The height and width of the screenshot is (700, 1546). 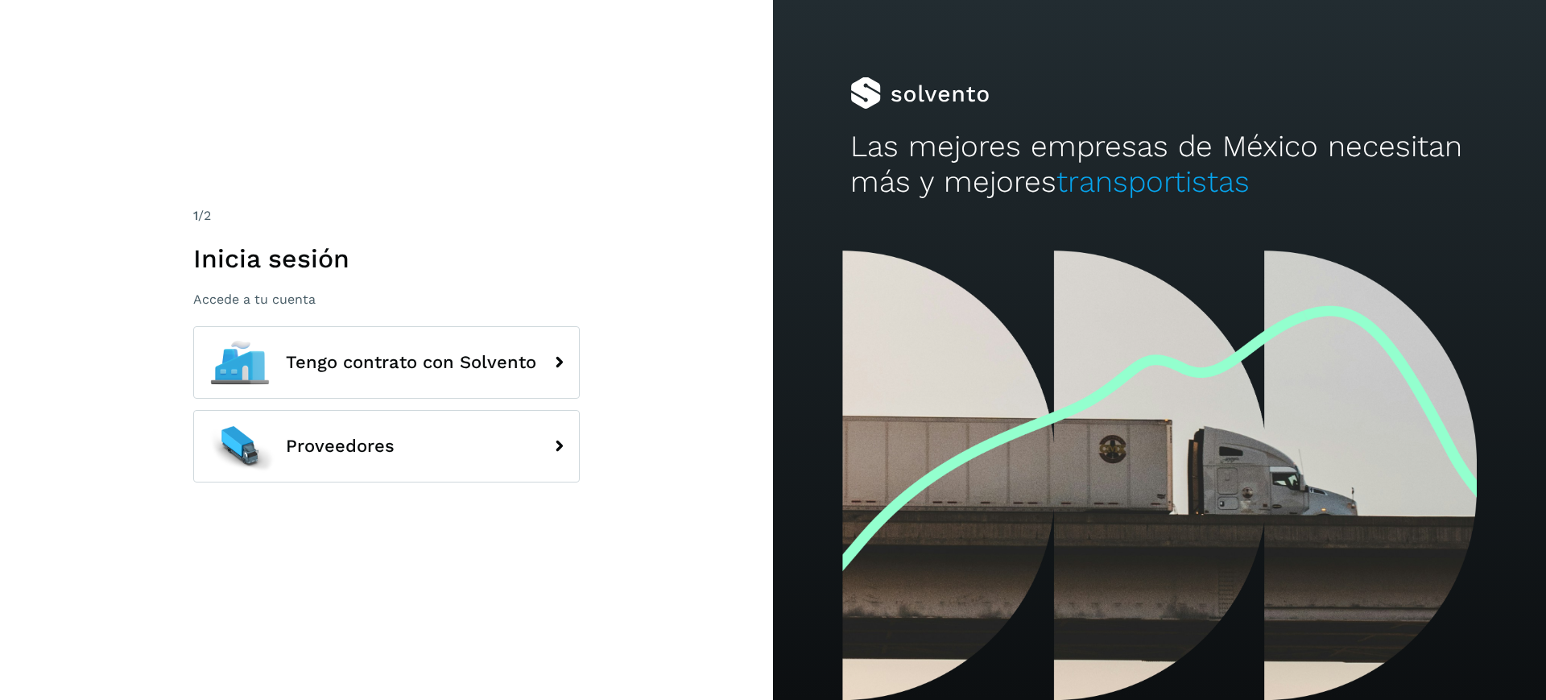 I want to click on span: transportistas, so click(x=1153, y=181).